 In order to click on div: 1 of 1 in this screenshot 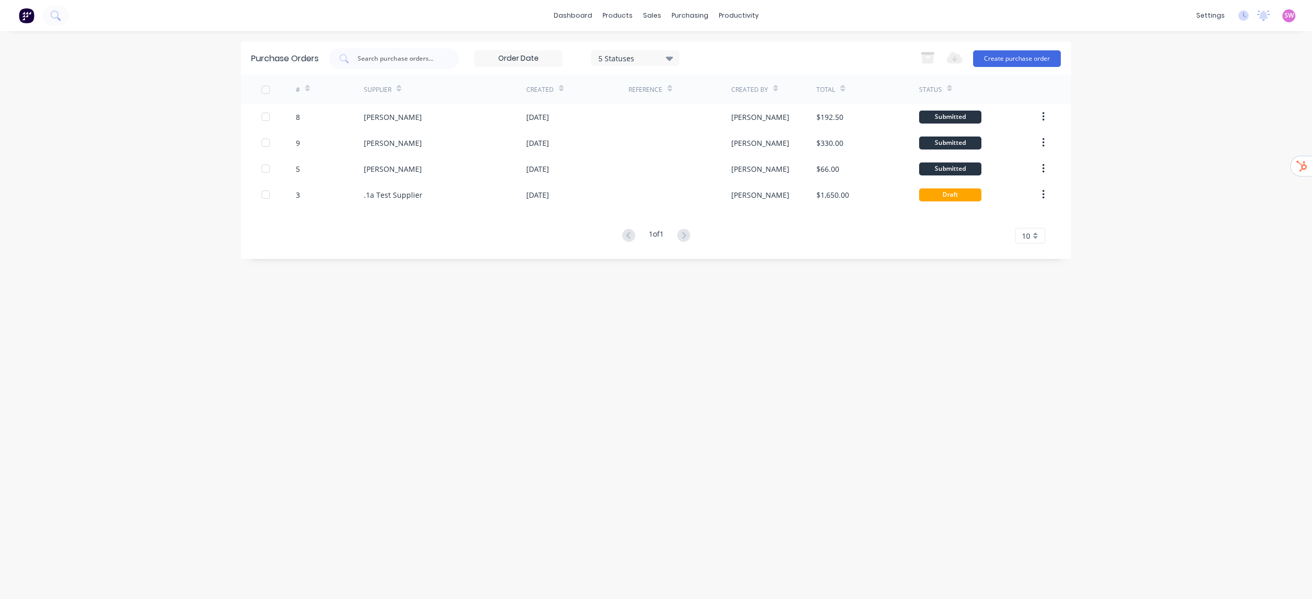, I will do `click(656, 236)`.